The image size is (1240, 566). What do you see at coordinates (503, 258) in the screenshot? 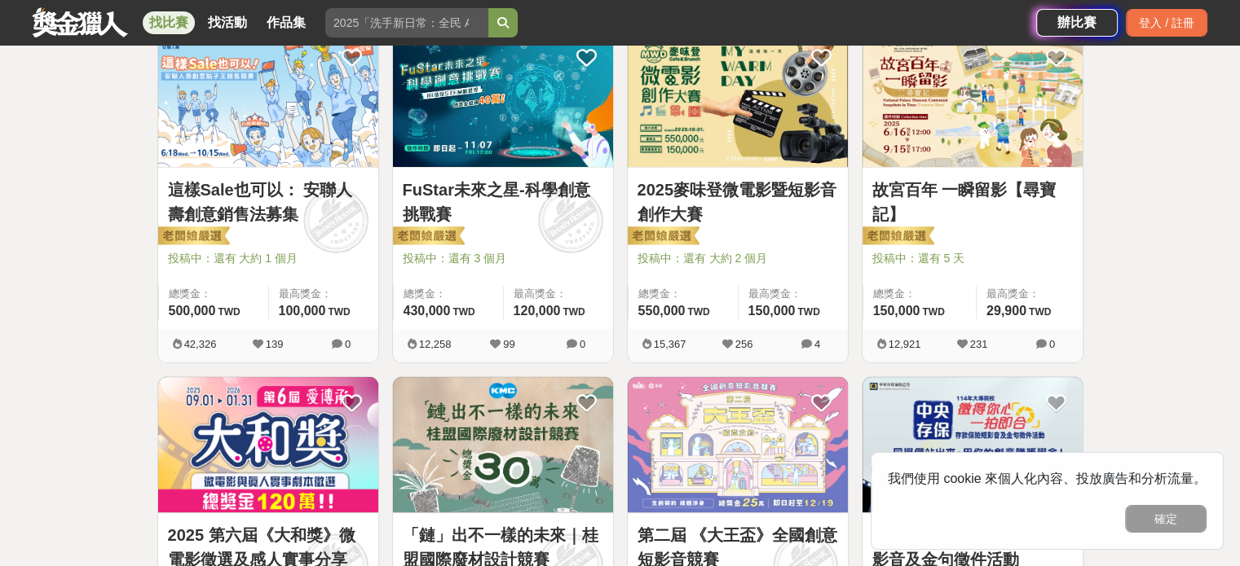
I see `span: 投稿中：還有 3 個月` at bounding box center [503, 258].